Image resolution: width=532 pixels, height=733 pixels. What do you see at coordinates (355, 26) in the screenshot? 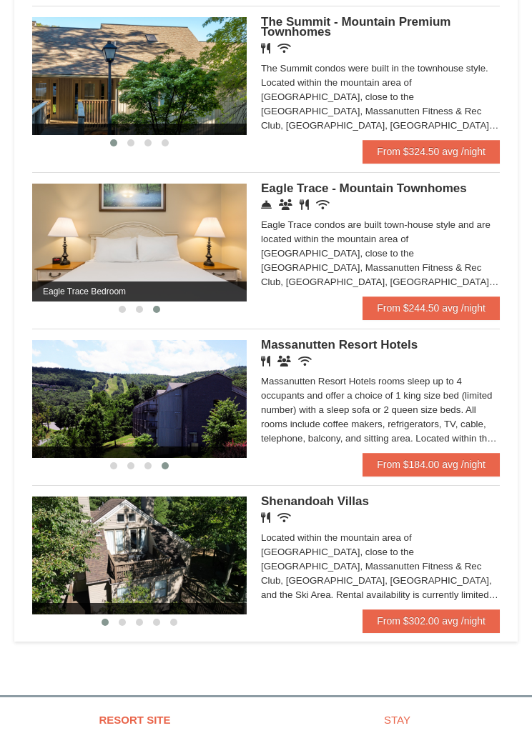
I see `span: The Summit - Mountain Premium Townhomes` at bounding box center [355, 26].